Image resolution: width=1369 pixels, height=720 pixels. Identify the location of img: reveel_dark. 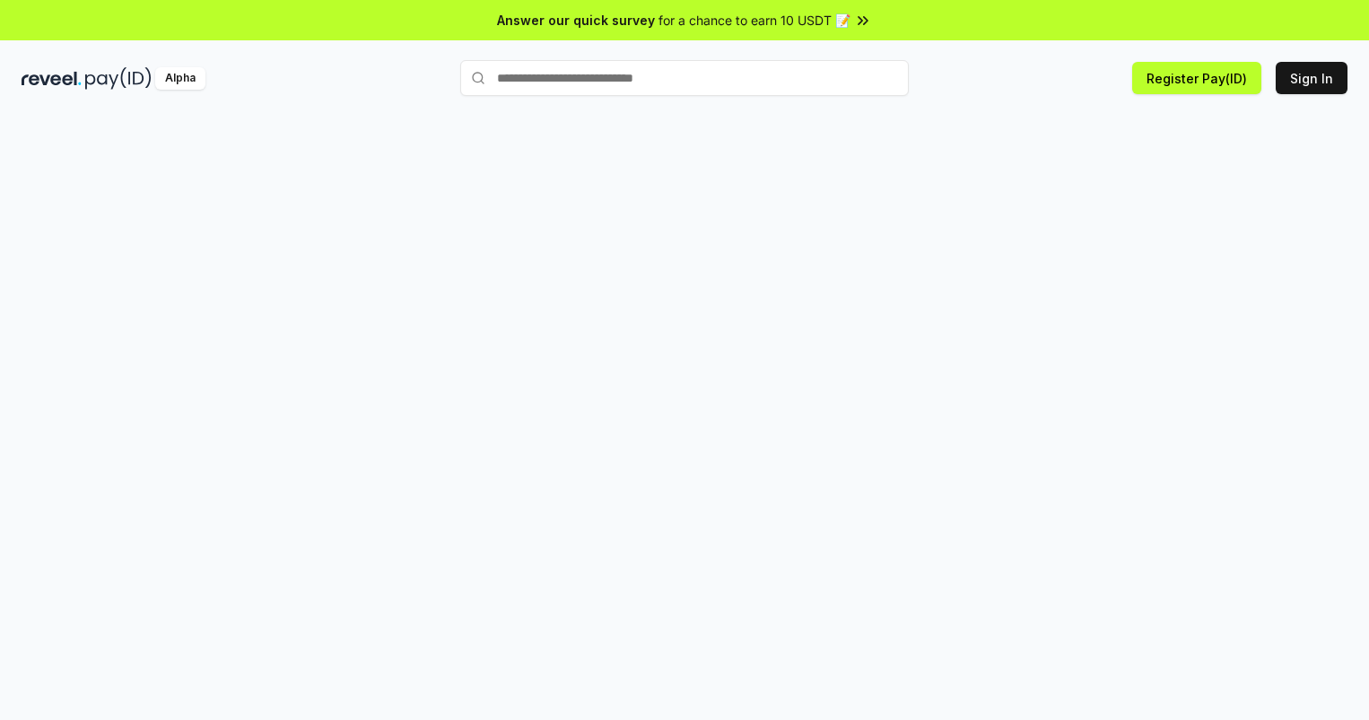
(51, 78).